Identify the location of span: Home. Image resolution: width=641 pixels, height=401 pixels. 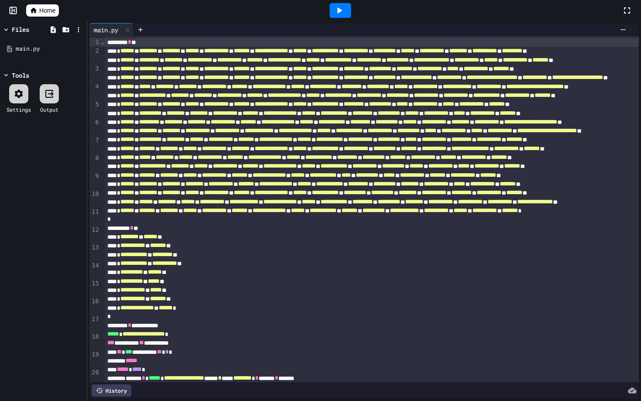
(47, 10).